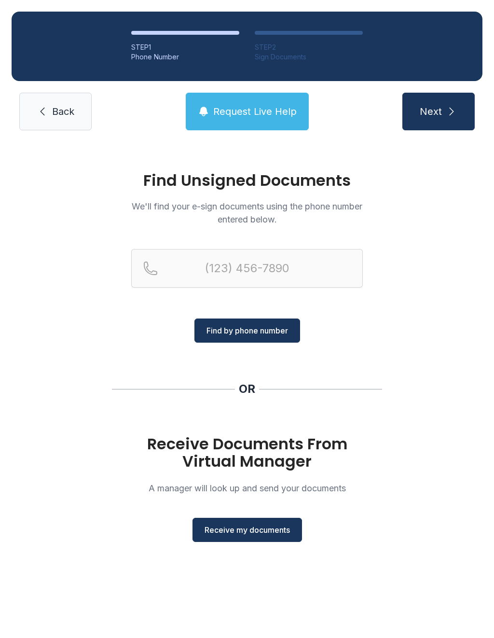 Image resolution: width=494 pixels, height=638 pixels. What do you see at coordinates (247, 488) in the screenshot?
I see `p: A manager will look up and send your documents` at bounding box center [247, 488].